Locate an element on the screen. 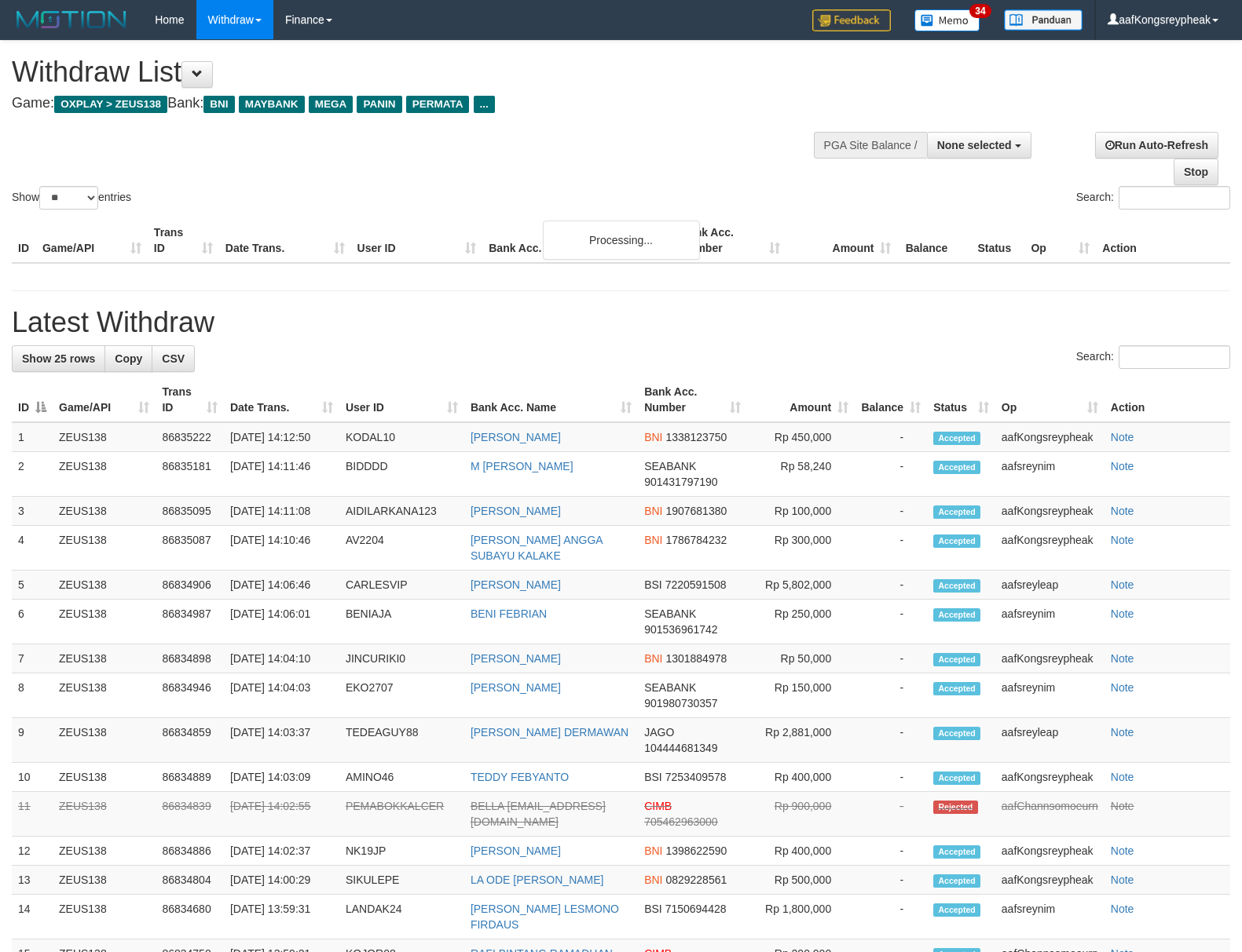  th: Bank Acc. Name is located at coordinates (578, 240).